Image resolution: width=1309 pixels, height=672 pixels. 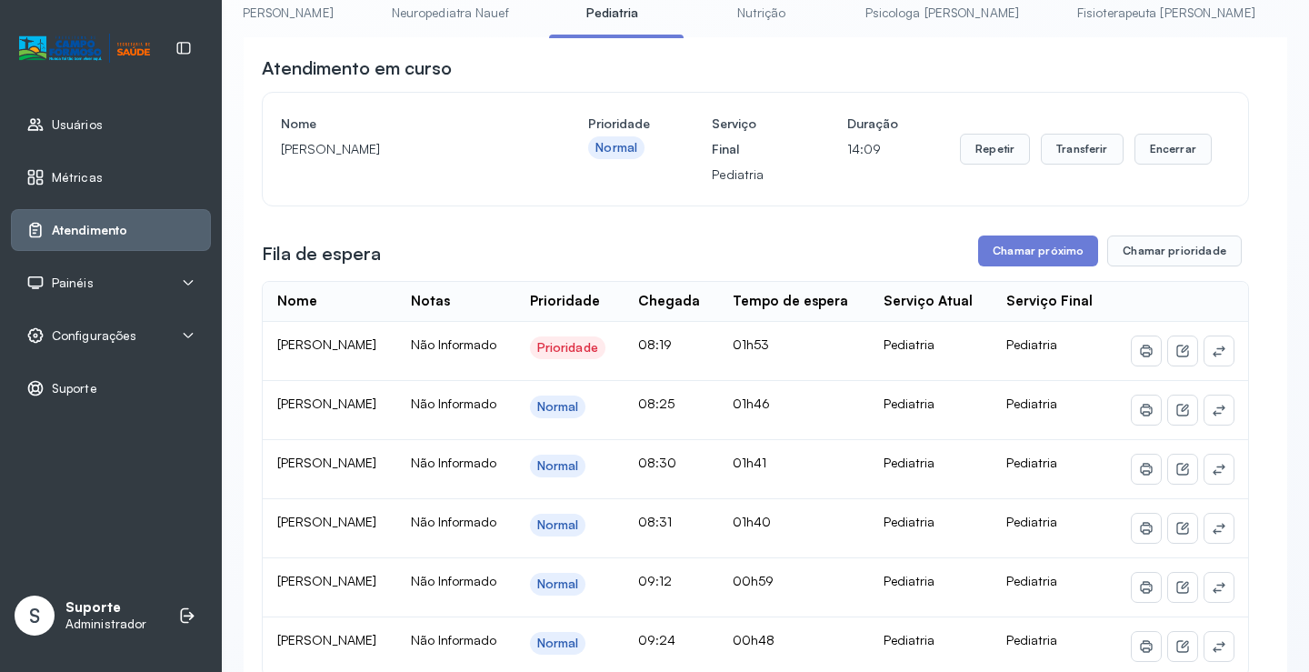 I want to click on h4: Prioridade, so click(x=619, y=124).